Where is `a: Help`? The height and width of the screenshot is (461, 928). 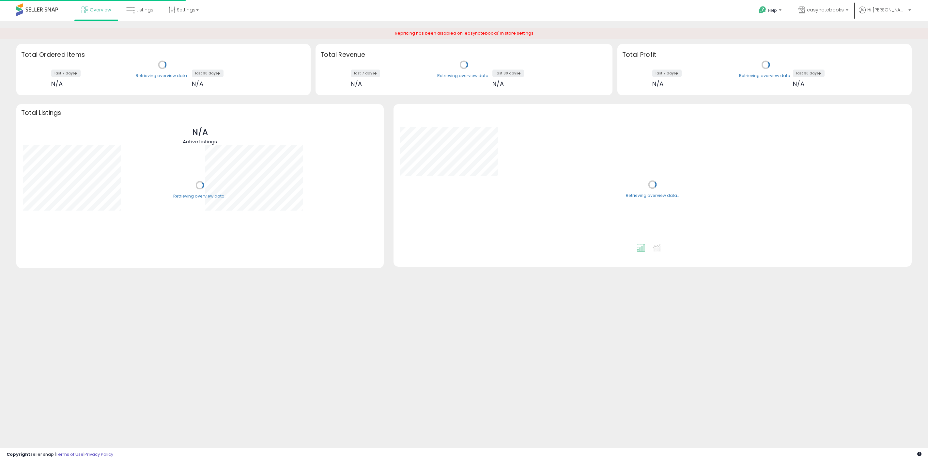 a: Help is located at coordinates (770, 11).